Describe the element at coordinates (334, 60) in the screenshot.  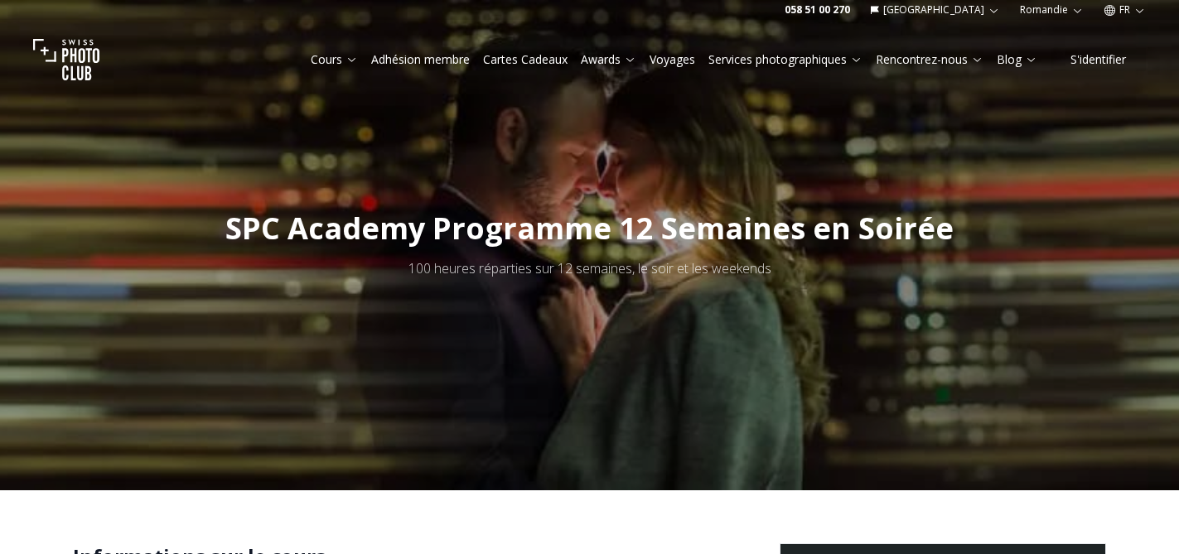
I see `a: Cours` at that location.